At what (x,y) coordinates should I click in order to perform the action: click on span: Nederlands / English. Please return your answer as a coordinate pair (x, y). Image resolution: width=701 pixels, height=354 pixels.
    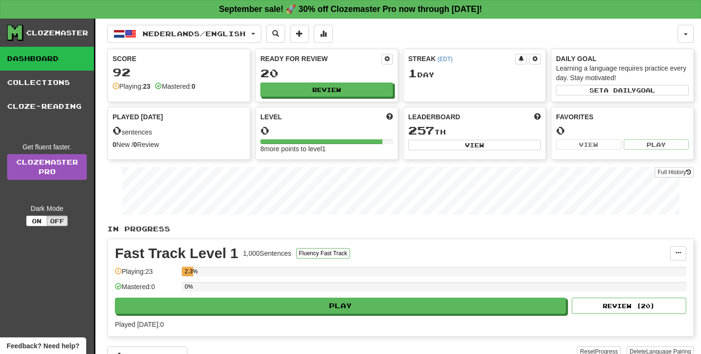
    Looking at the image, I should click on (194, 33).